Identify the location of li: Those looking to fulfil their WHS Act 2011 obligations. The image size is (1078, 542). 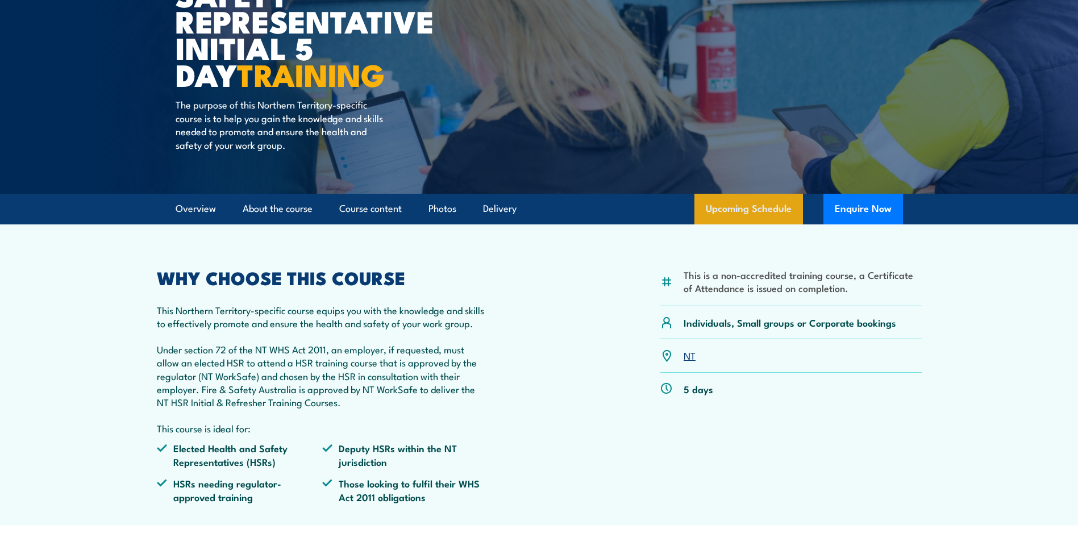
(405, 490).